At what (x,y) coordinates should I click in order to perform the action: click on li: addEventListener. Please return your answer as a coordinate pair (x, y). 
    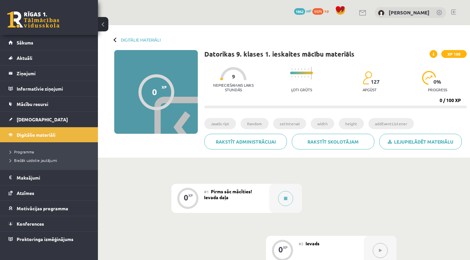
    Looking at the image, I should click on (391, 123).